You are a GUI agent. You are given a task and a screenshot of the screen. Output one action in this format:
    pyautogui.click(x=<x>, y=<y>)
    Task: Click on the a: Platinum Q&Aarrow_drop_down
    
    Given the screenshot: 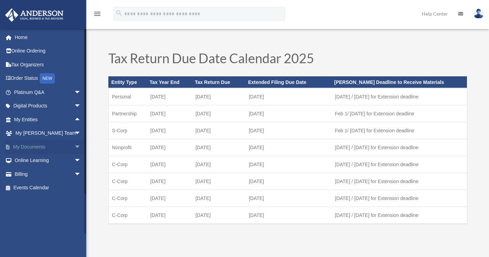 What is the action you would take?
    pyautogui.click(x=48, y=92)
    